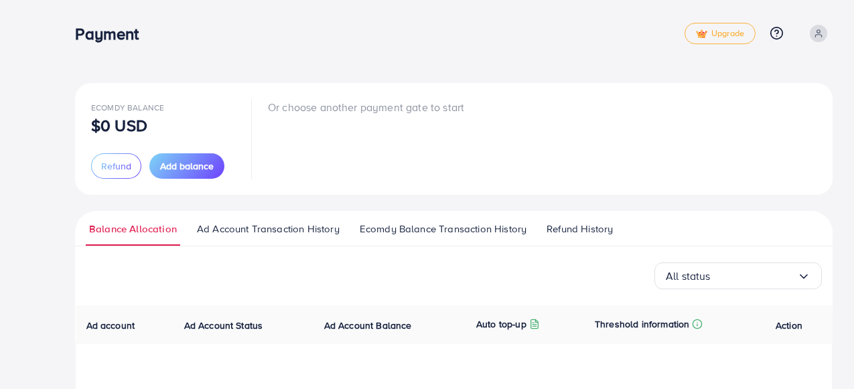 The width and height of the screenshot is (854, 389). Describe the element at coordinates (753, 276) in the screenshot. I see `input: Search for option` at that location.